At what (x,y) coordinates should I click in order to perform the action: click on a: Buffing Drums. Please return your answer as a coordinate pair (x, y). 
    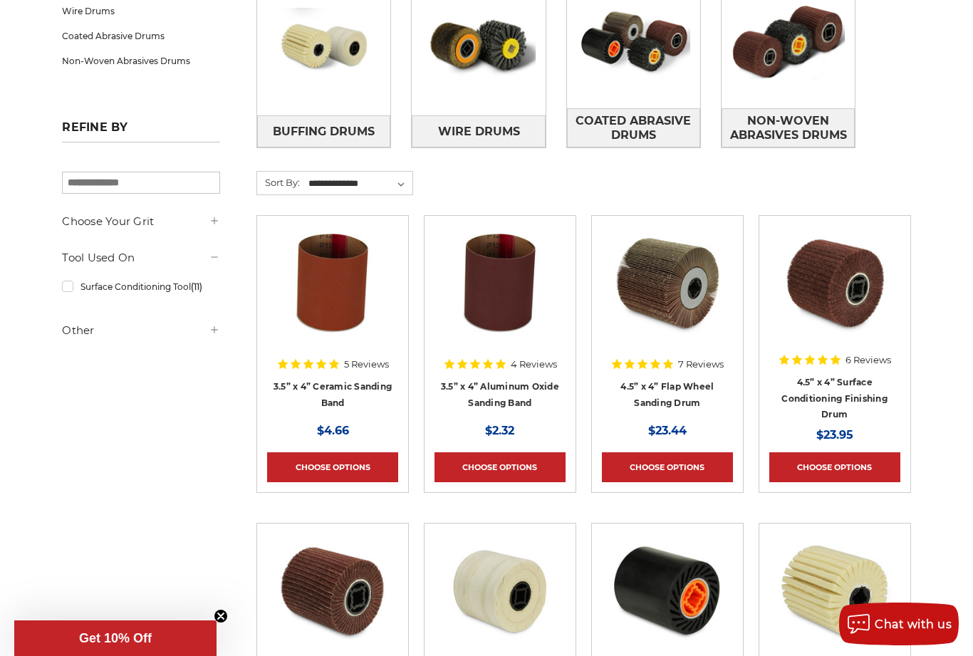
    Looking at the image, I should click on (323, 131).